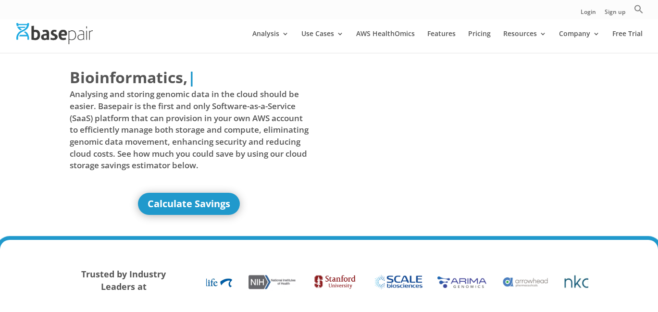 The width and height of the screenshot is (658, 312). Describe the element at coordinates (54, 33) in the screenshot. I see `img: Basepair` at that location.